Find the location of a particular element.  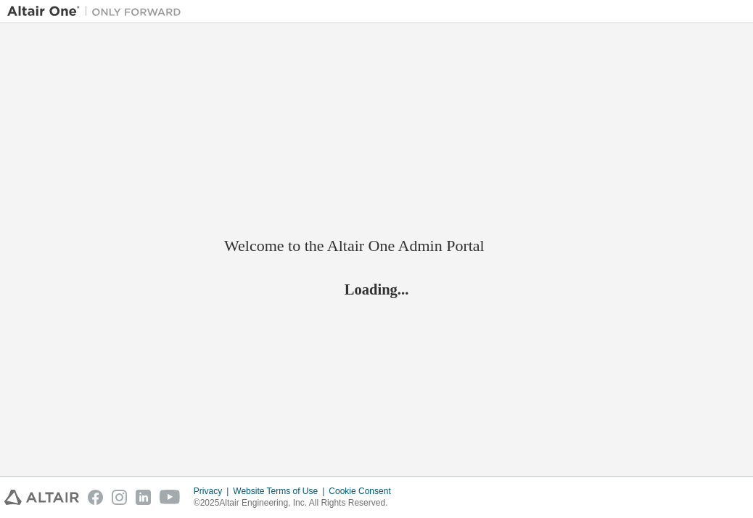

img: youtube.svg is located at coordinates (170, 497).